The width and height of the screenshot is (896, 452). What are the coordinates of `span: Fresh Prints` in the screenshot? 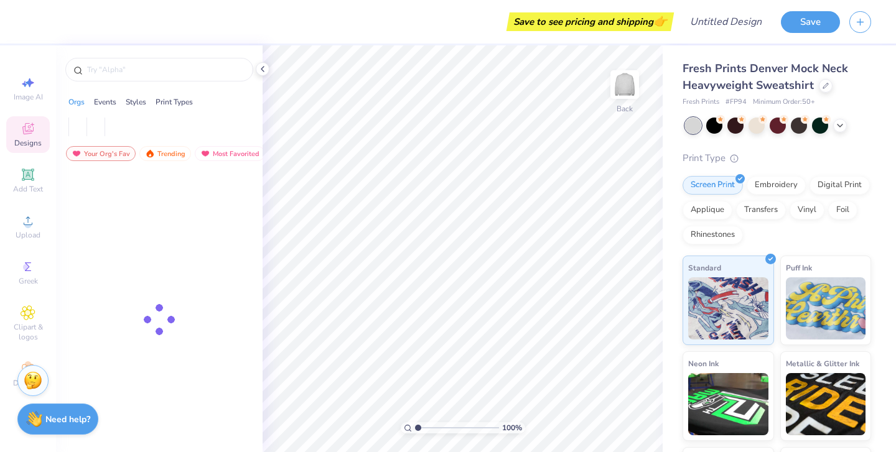 It's located at (701, 102).